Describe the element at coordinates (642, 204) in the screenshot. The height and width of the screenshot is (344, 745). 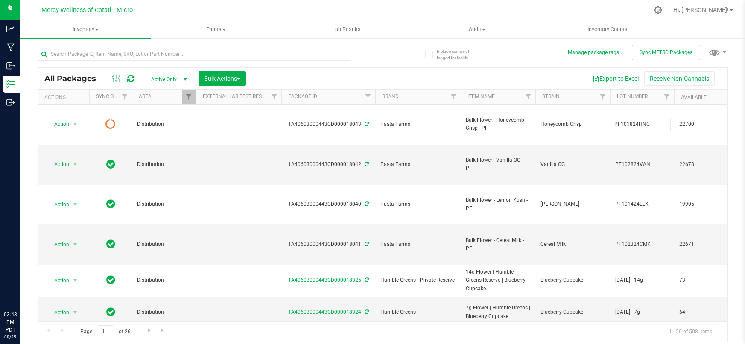
I see `span: PF101424LEK` at that location.